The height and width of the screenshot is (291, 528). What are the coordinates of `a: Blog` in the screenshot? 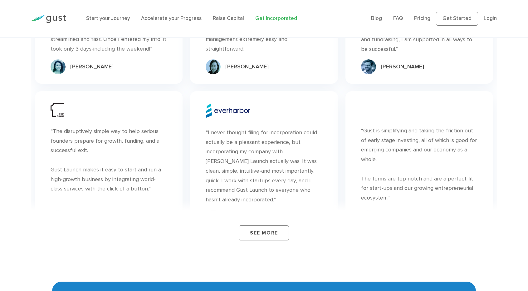 It's located at (377, 18).